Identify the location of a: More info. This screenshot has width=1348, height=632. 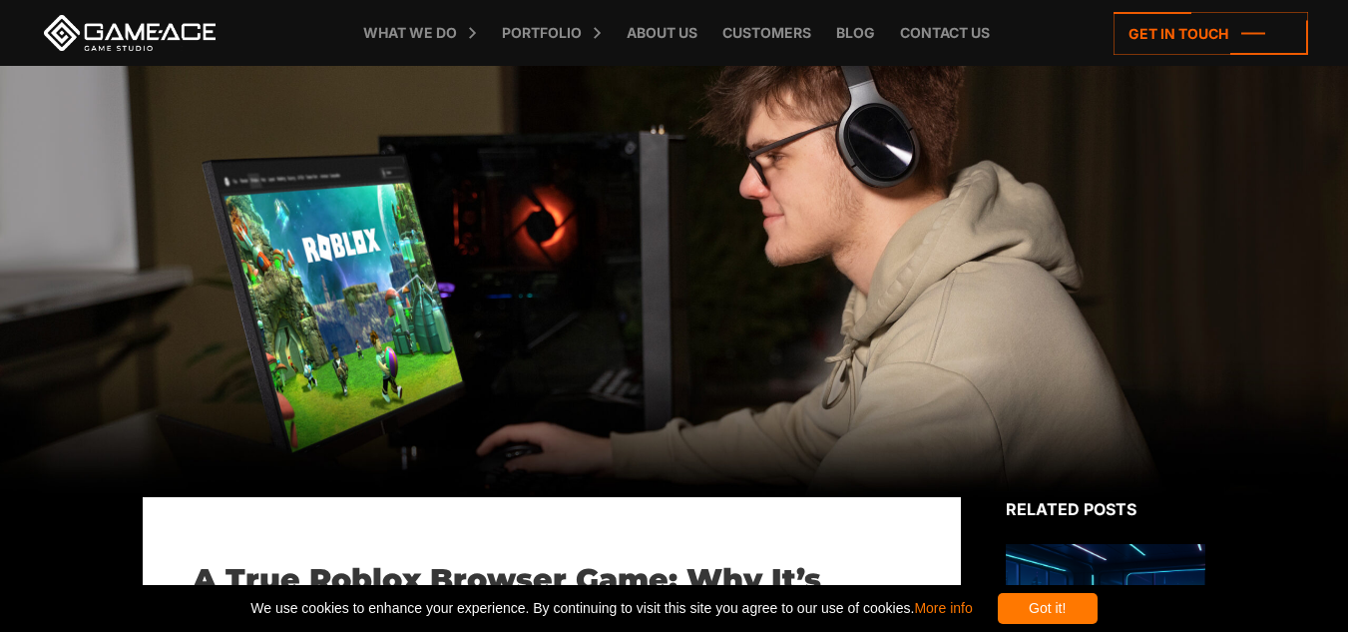
(943, 608).